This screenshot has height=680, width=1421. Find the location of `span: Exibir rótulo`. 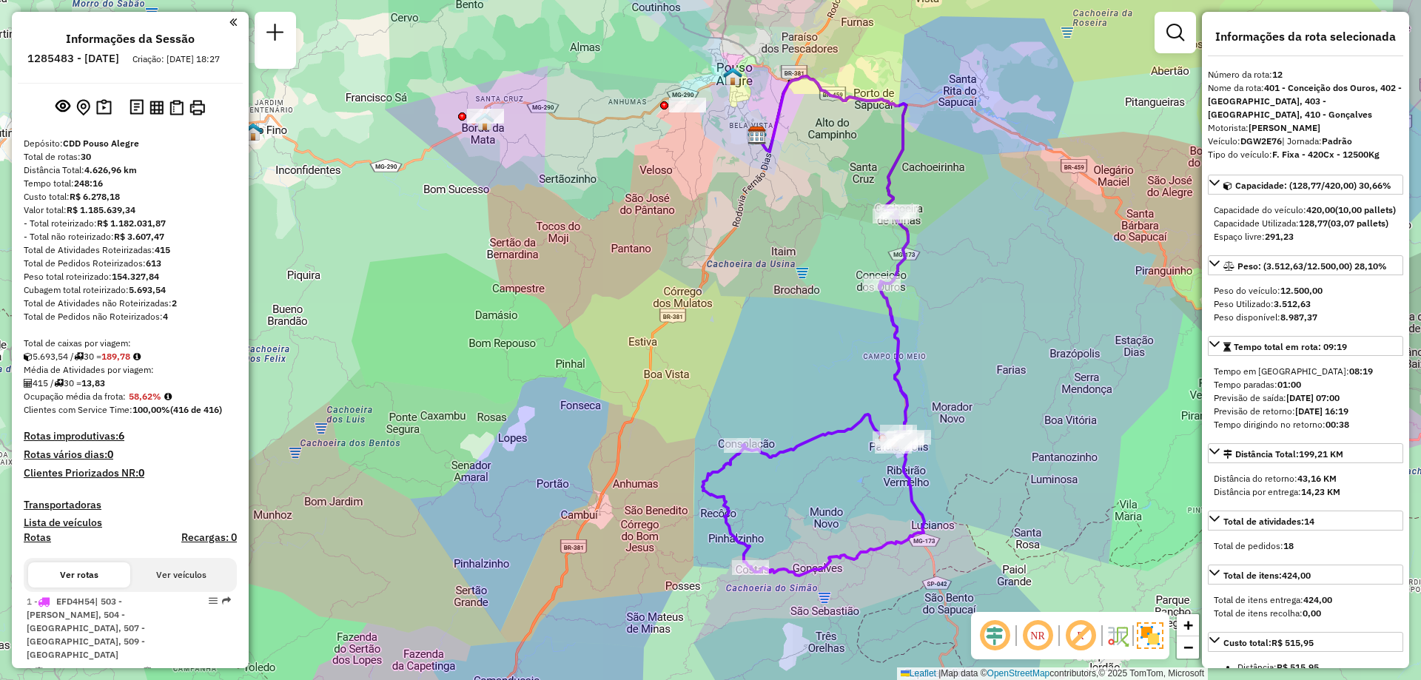

span: Exibir rótulo is located at coordinates (1080, 636).